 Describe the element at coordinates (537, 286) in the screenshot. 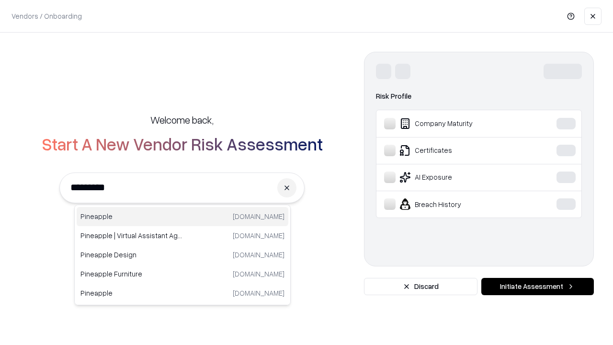

I see `button: Initiate Assessment` at that location.